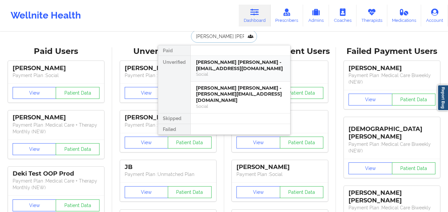 Image resolution: width=448 pixels, height=212 pixels. I want to click on div: Failed, so click(174, 130).